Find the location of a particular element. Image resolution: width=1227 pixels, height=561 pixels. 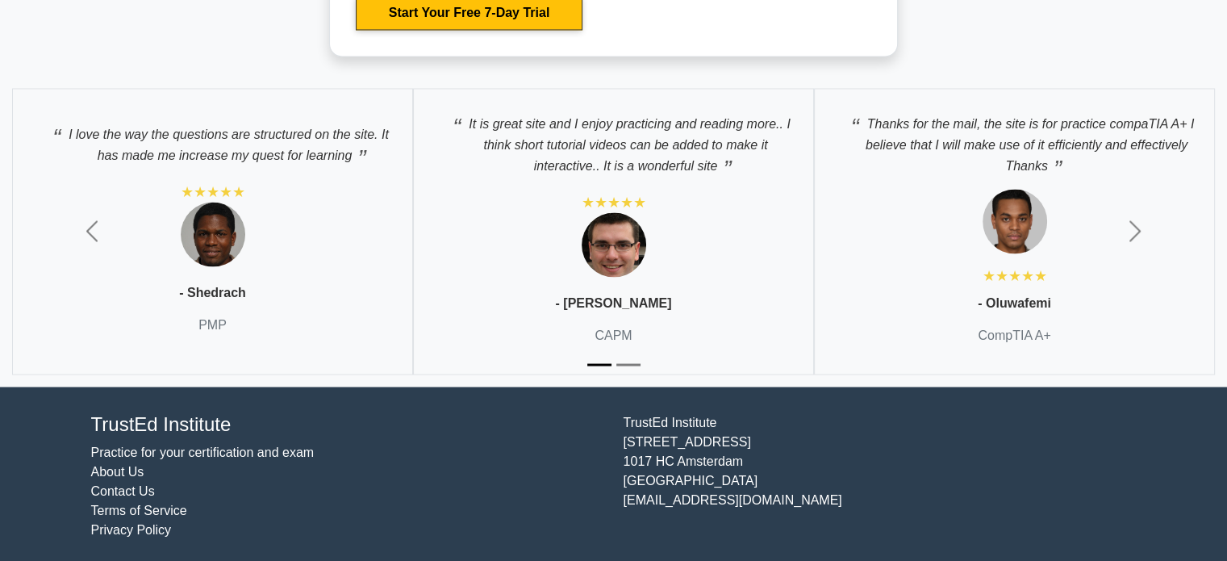

button: Slide 2 is located at coordinates (629, 364).